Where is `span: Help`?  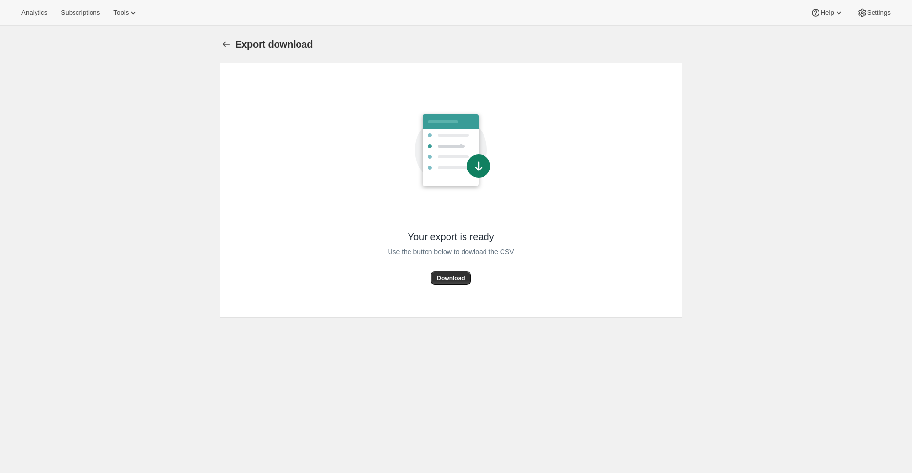
span: Help is located at coordinates (827, 13).